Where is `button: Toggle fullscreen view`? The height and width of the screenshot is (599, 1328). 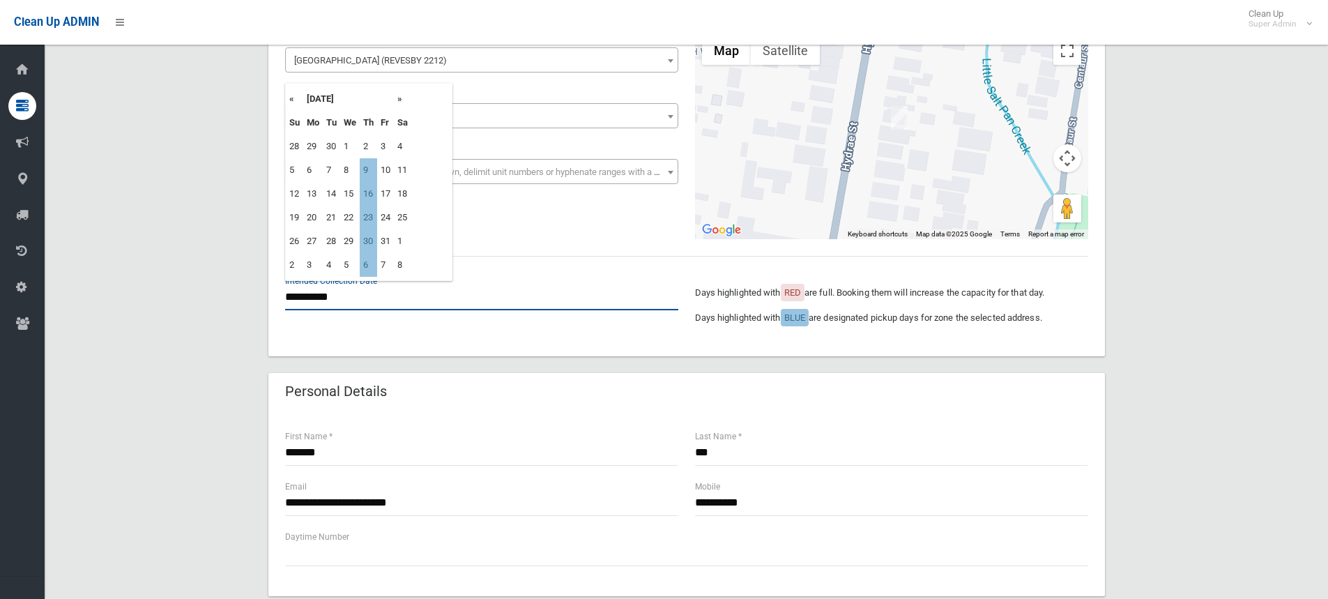
button: Toggle fullscreen view is located at coordinates (1068, 51).